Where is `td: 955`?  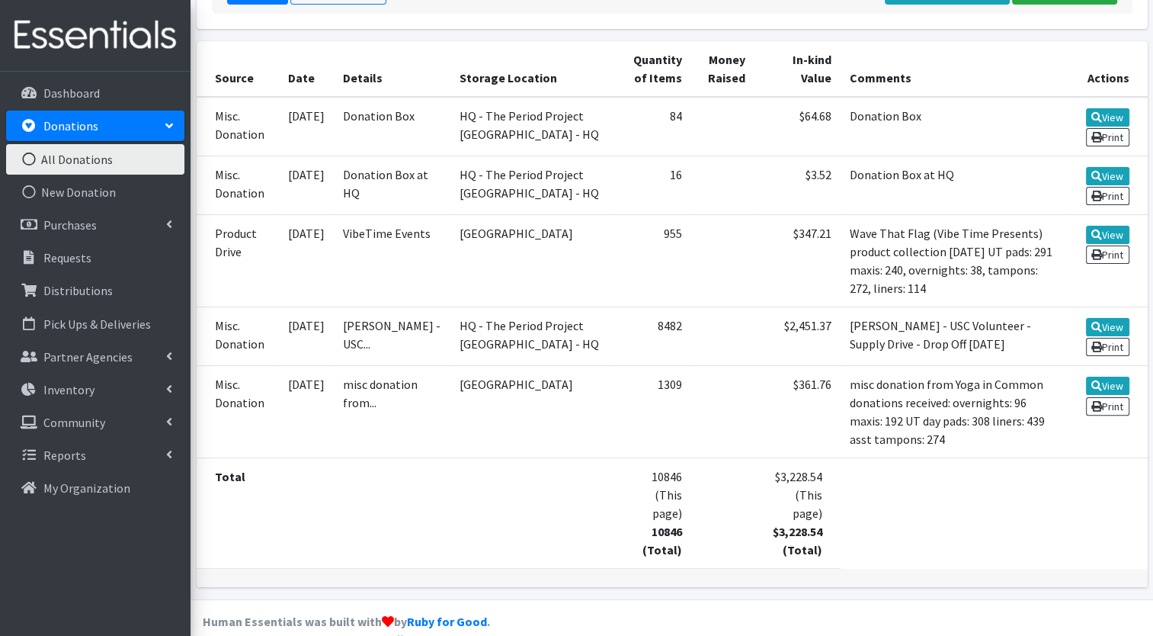 td: 955 is located at coordinates (653, 261).